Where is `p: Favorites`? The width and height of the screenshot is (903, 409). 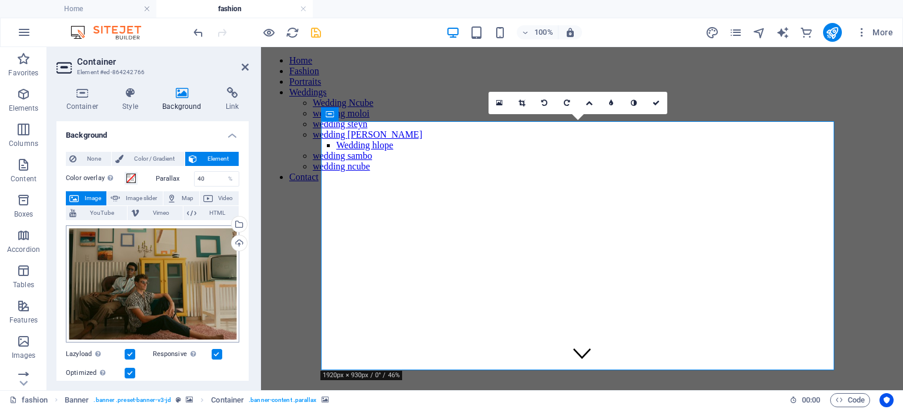
p: Favorites is located at coordinates (23, 73).